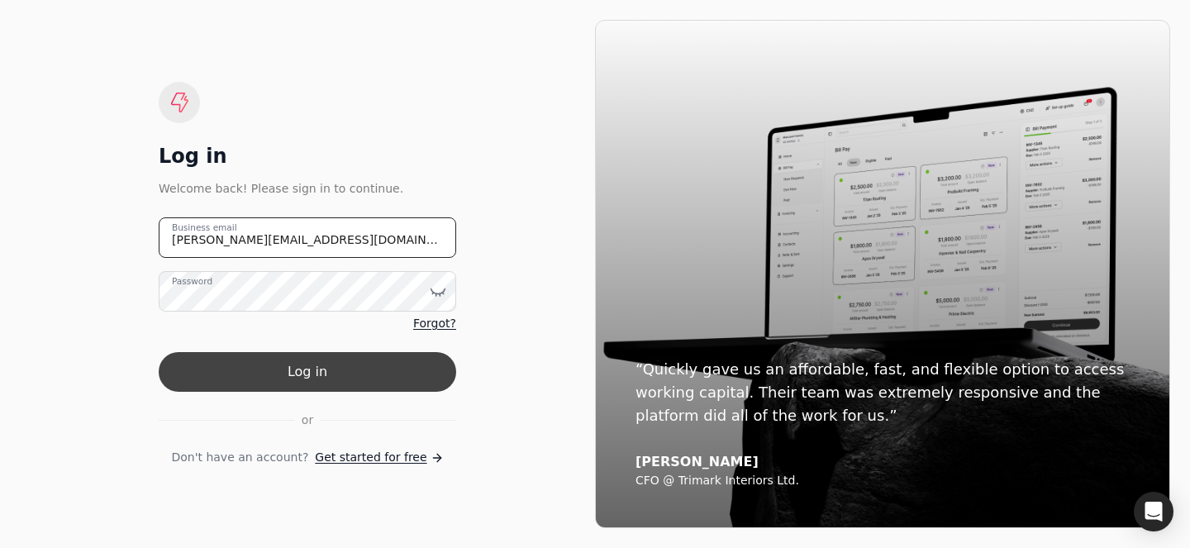 This screenshot has height=548, width=1190. I want to click on span: Get started for free, so click(370, 457).